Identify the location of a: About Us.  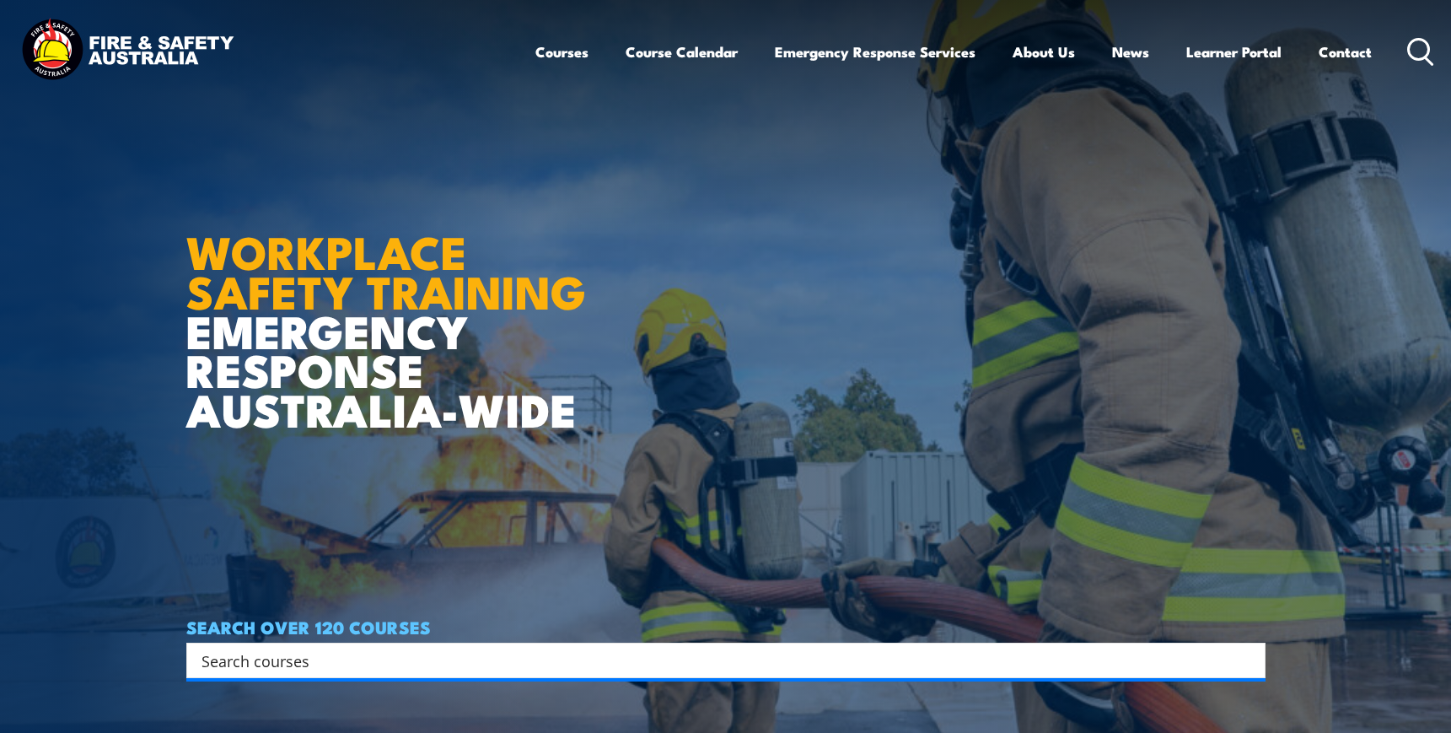
(1044, 51).